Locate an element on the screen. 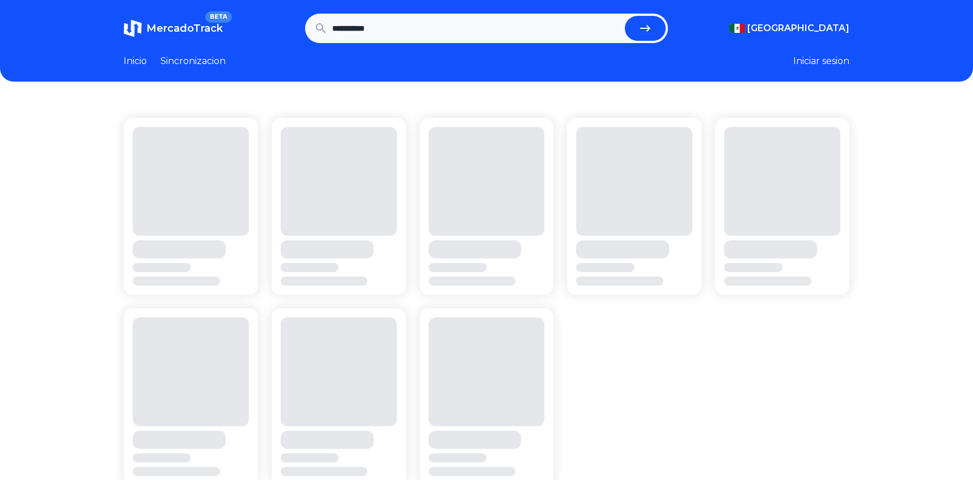  button: Iniciar sesion is located at coordinates (821, 61).